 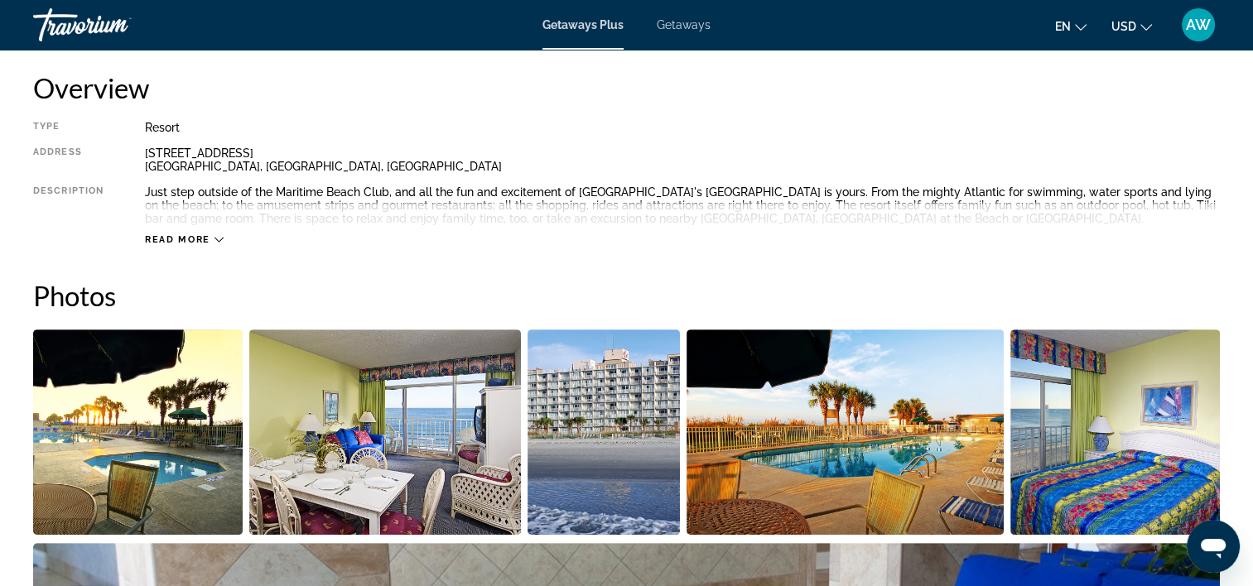 I want to click on a: Travorium, so click(x=116, y=25).